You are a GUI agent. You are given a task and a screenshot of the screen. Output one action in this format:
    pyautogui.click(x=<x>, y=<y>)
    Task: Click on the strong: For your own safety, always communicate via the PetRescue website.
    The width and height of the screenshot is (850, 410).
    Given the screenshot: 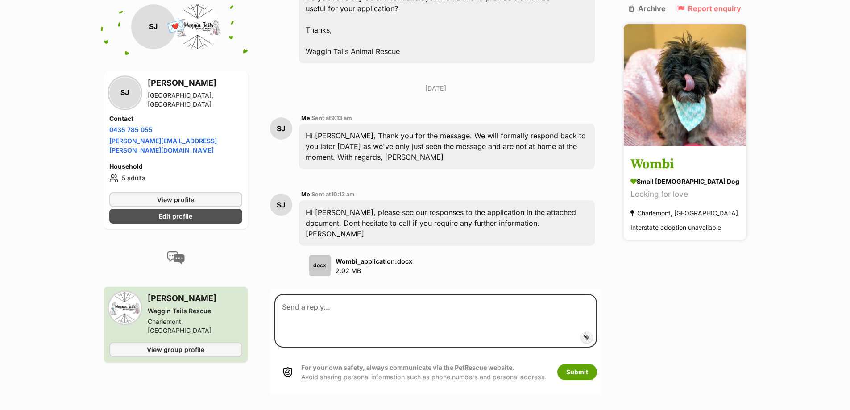 What is the action you would take?
    pyautogui.click(x=408, y=367)
    